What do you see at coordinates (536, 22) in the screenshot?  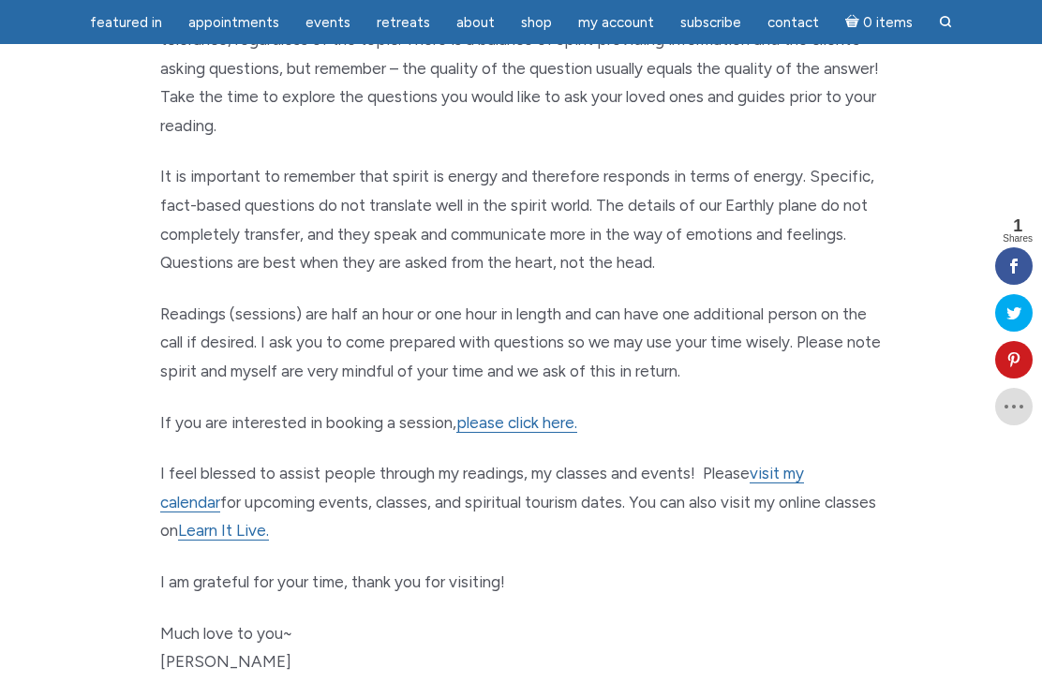 I see `a: Shop` at bounding box center [536, 22].